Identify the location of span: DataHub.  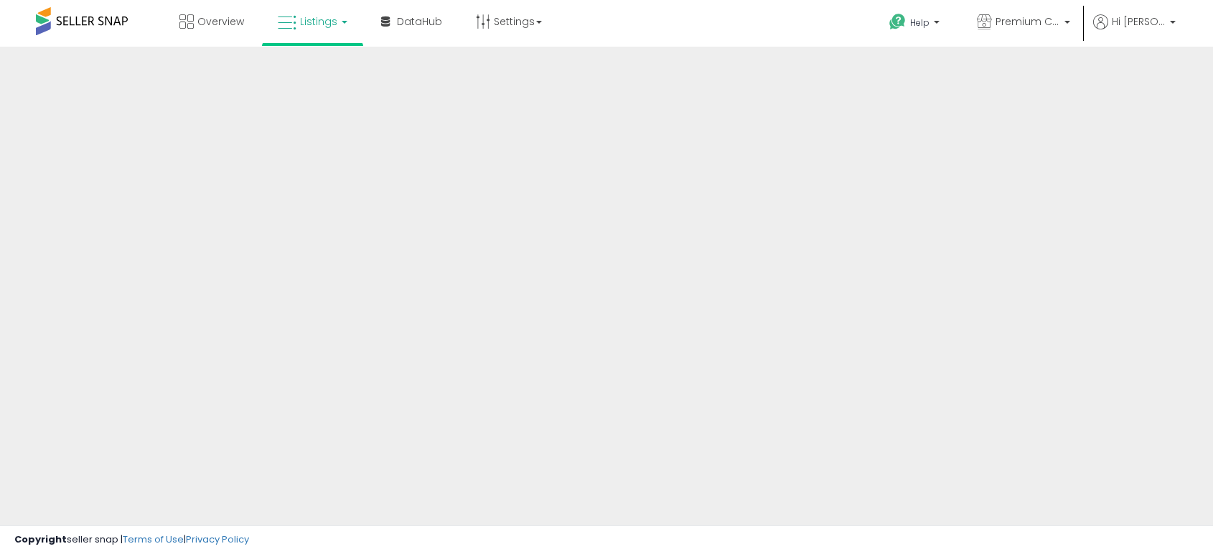
(419, 22).